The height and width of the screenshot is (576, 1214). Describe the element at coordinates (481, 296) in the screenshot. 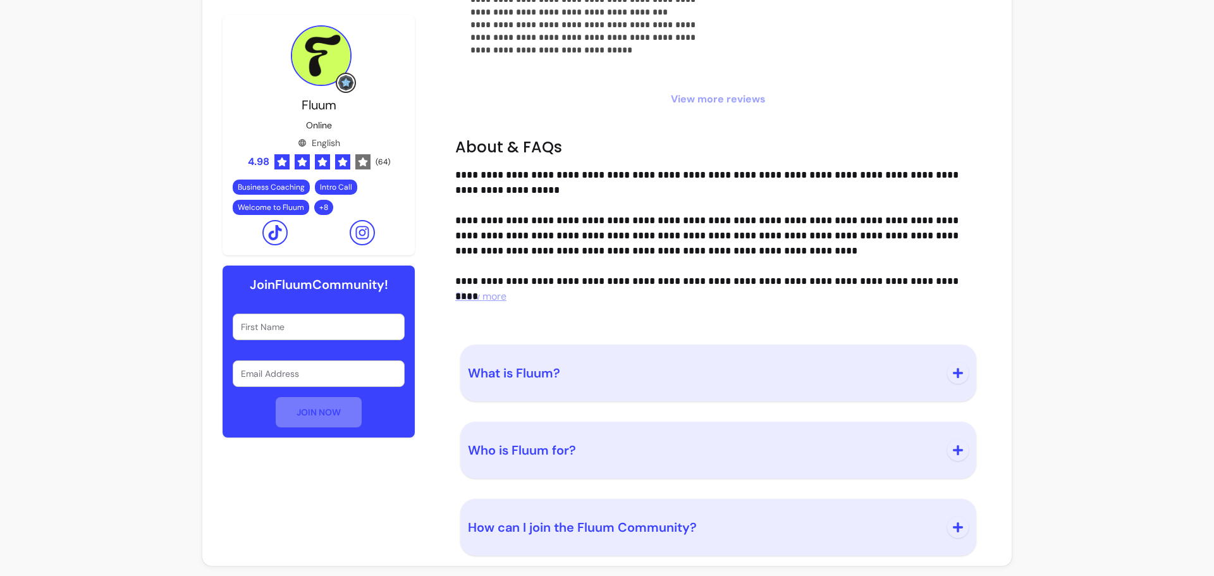

I see `span: Show more` at that location.